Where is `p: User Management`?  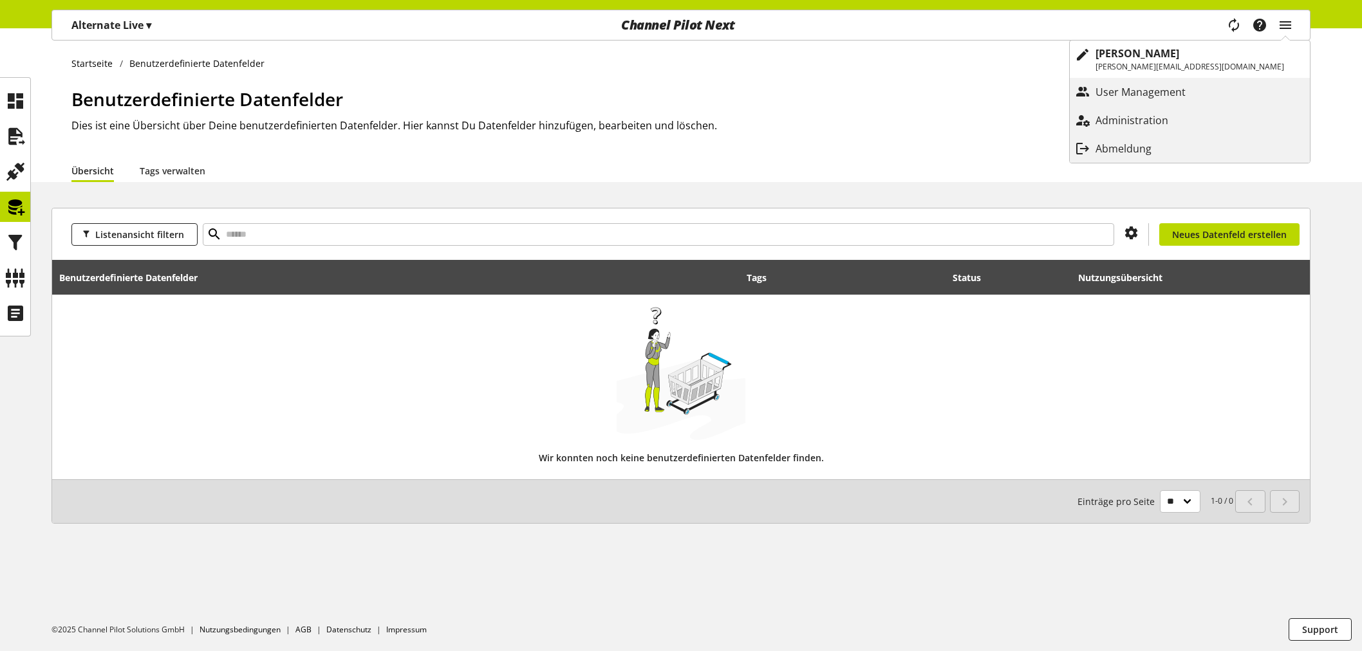
p: User Management is located at coordinates (1153, 92).